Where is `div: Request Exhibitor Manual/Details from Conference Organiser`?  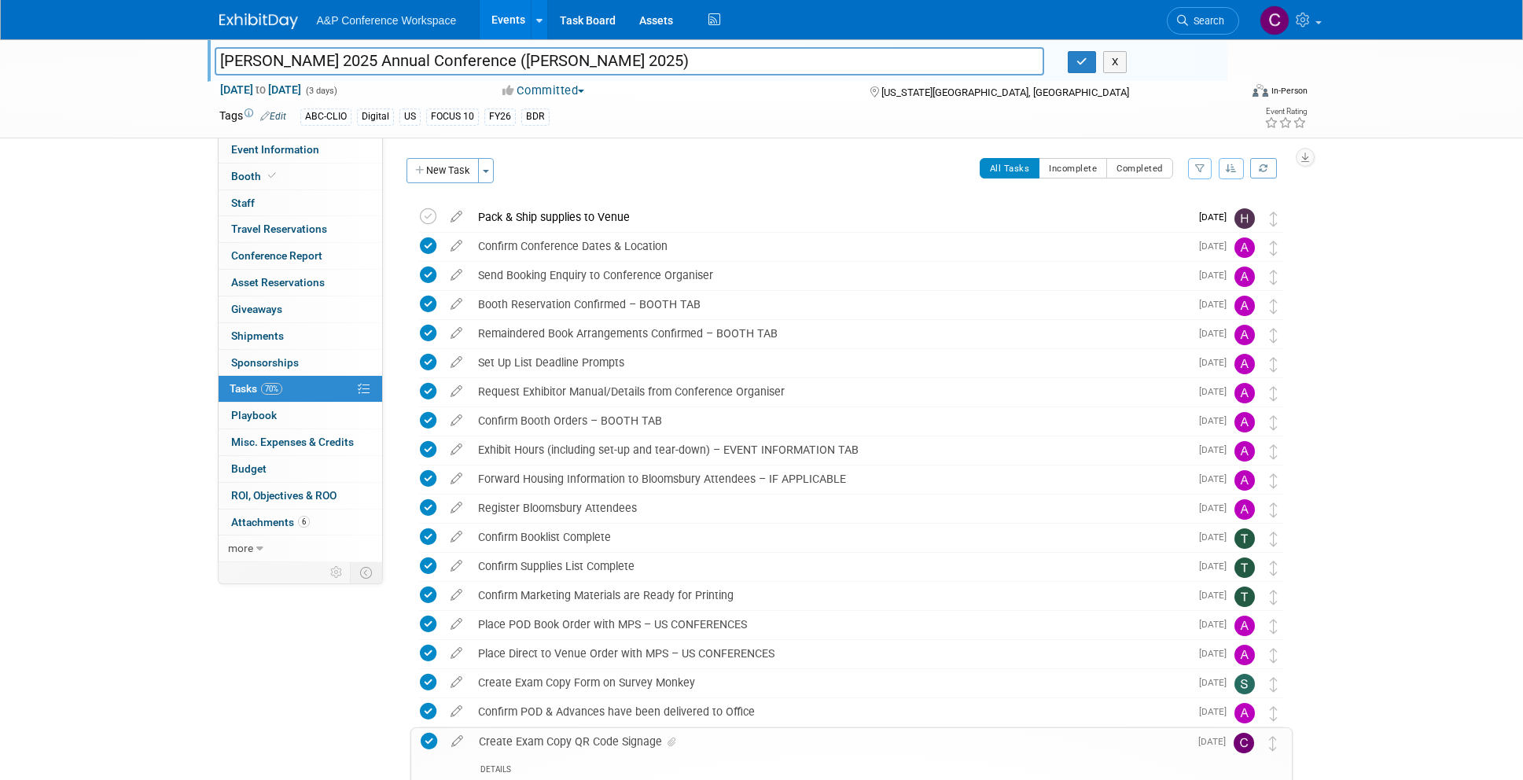
div: Request Exhibitor Manual/Details from Conference Organiser is located at coordinates (830, 392).